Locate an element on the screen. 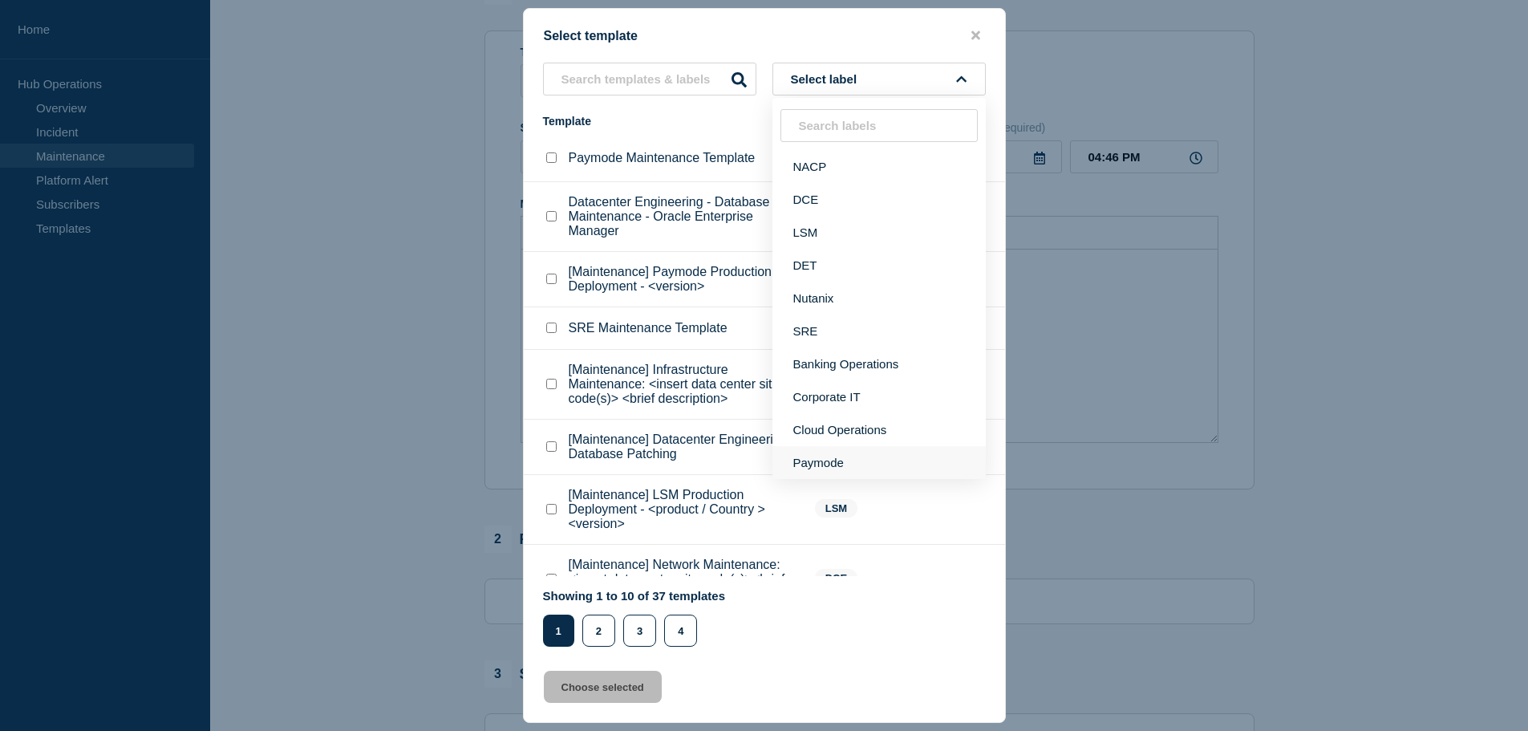  input: [Maintenance] Network Maintenance: <insert data center site code(s)><brief description> checkbox is located at coordinates (551, 578).